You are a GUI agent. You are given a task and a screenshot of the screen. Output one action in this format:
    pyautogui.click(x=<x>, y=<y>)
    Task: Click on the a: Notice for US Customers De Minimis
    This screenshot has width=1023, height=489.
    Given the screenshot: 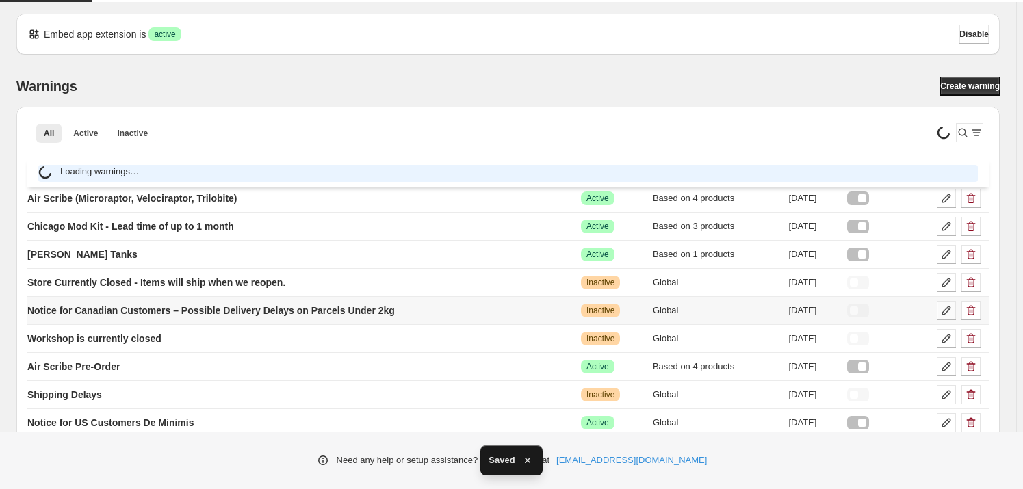 What is the action you would take?
    pyautogui.click(x=111, y=423)
    